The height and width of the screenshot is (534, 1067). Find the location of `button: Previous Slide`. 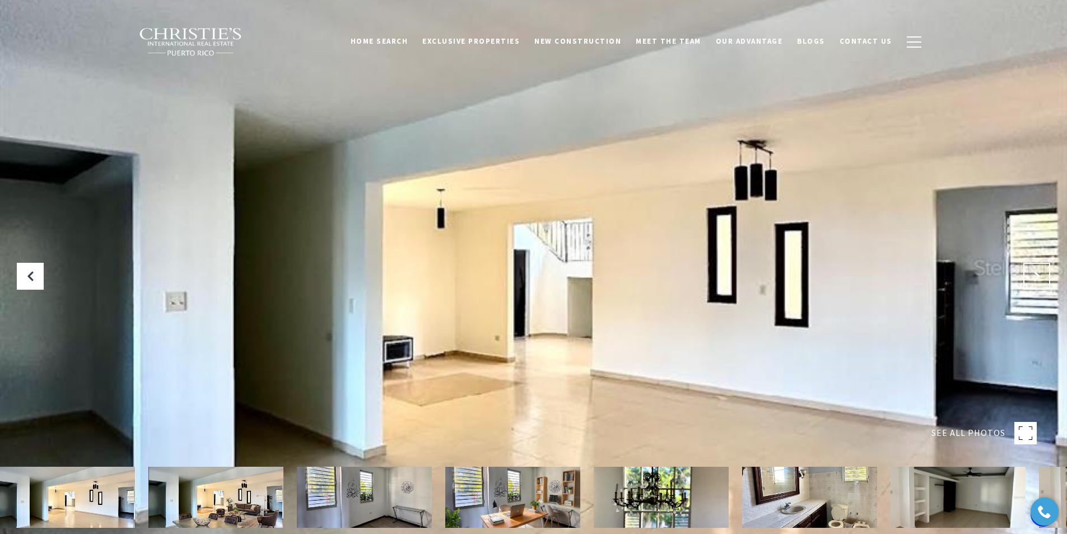

button: Previous Slide is located at coordinates (30, 276).